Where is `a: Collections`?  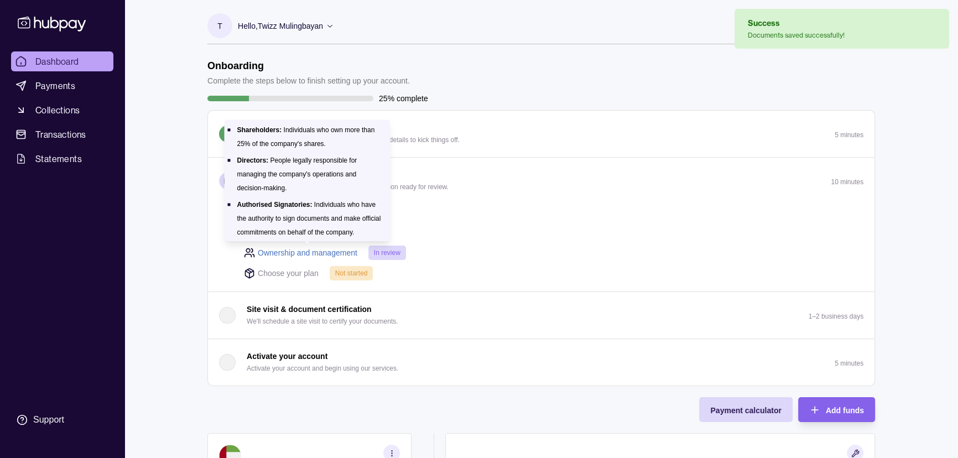
a: Collections is located at coordinates (62, 110).